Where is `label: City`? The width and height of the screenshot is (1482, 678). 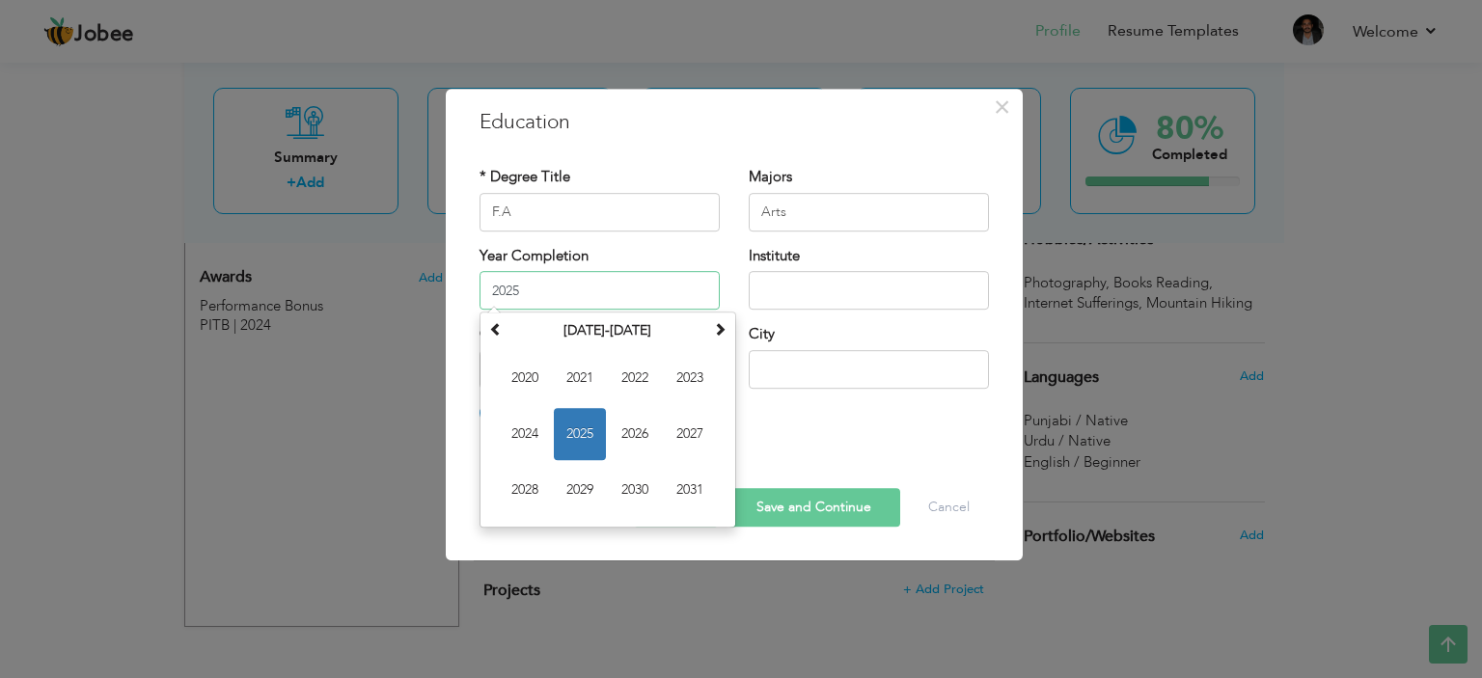
label: City is located at coordinates (761, 334).